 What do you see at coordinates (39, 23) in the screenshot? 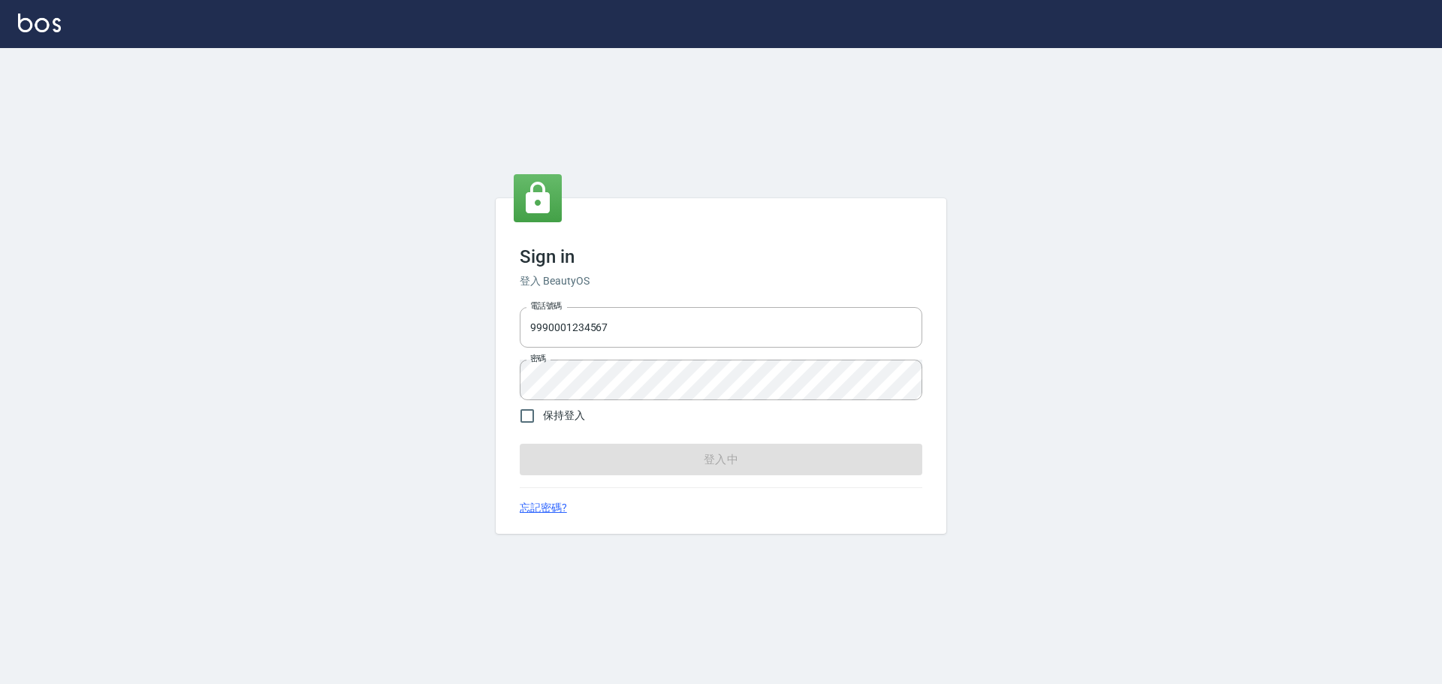
I see `img: Logo` at bounding box center [39, 23].